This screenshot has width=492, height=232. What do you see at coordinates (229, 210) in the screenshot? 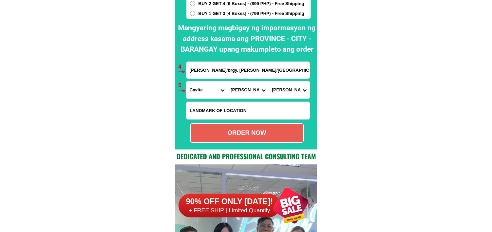
I see `h6: + FREE SHIP | Limited Quantily` at bounding box center [229, 210].